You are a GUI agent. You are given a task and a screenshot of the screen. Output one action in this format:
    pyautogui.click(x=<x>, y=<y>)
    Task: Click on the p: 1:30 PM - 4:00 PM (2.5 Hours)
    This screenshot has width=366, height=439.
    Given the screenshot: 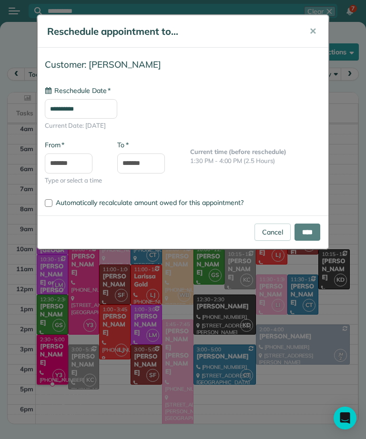 What is the action you would take?
    pyautogui.click(x=256, y=161)
    